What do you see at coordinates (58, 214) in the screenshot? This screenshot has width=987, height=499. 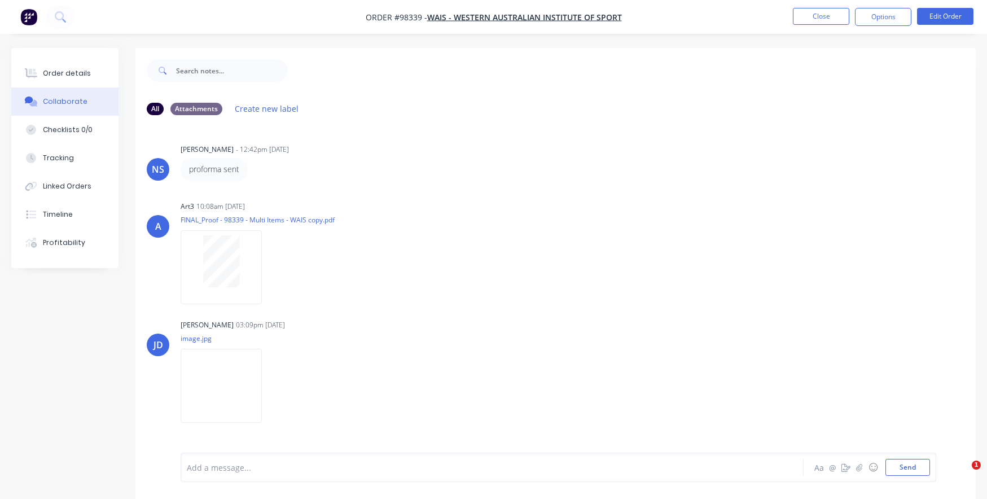 I see `div: Timeline` at bounding box center [58, 214].